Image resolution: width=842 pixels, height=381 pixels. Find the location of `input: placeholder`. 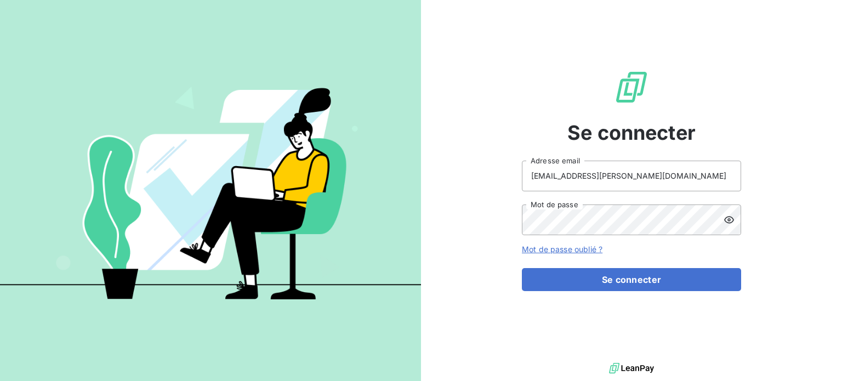

input: placeholder is located at coordinates (632, 176).